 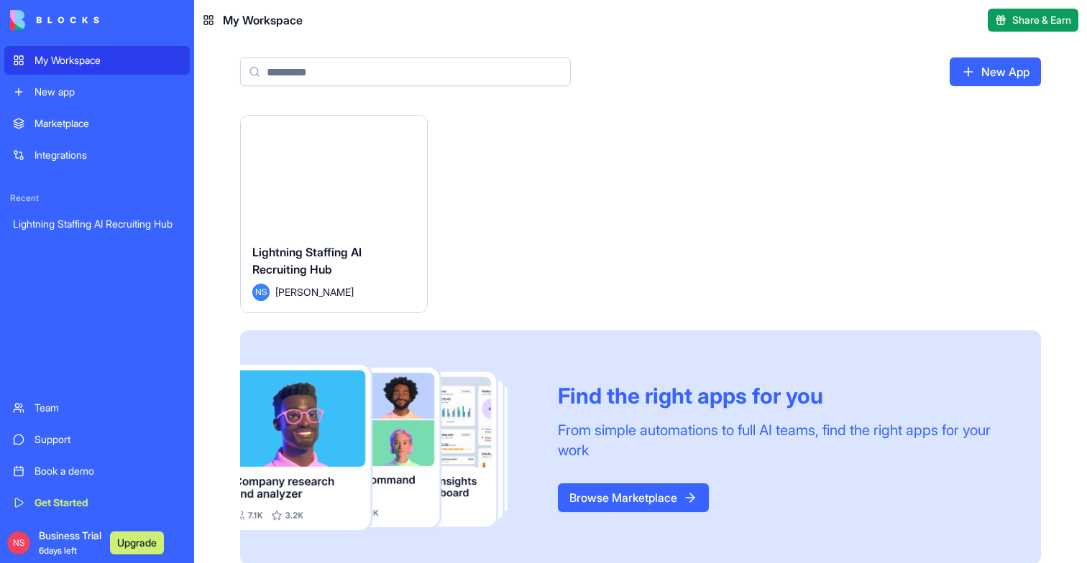 What do you see at coordinates (57, 551) in the screenshot?
I see `span: 6 days left` at bounding box center [57, 551].